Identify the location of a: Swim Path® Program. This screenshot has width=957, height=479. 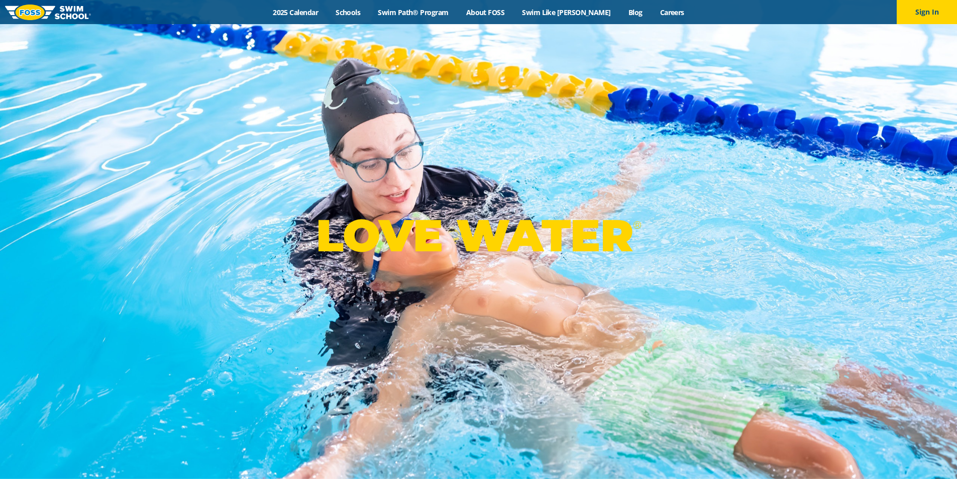
(413, 12).